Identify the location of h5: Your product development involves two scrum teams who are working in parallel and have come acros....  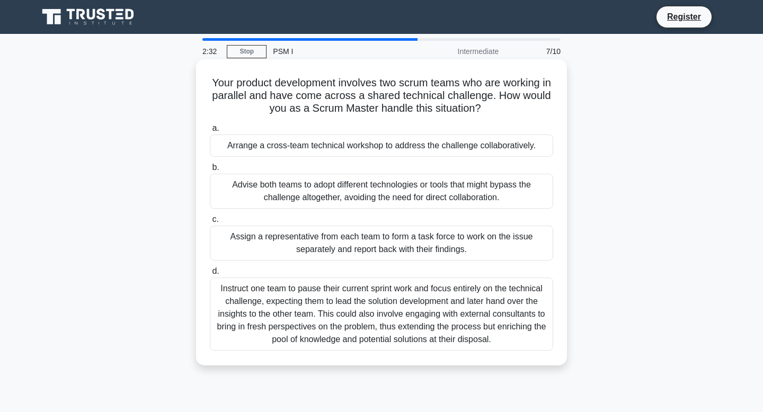
(381, 96).